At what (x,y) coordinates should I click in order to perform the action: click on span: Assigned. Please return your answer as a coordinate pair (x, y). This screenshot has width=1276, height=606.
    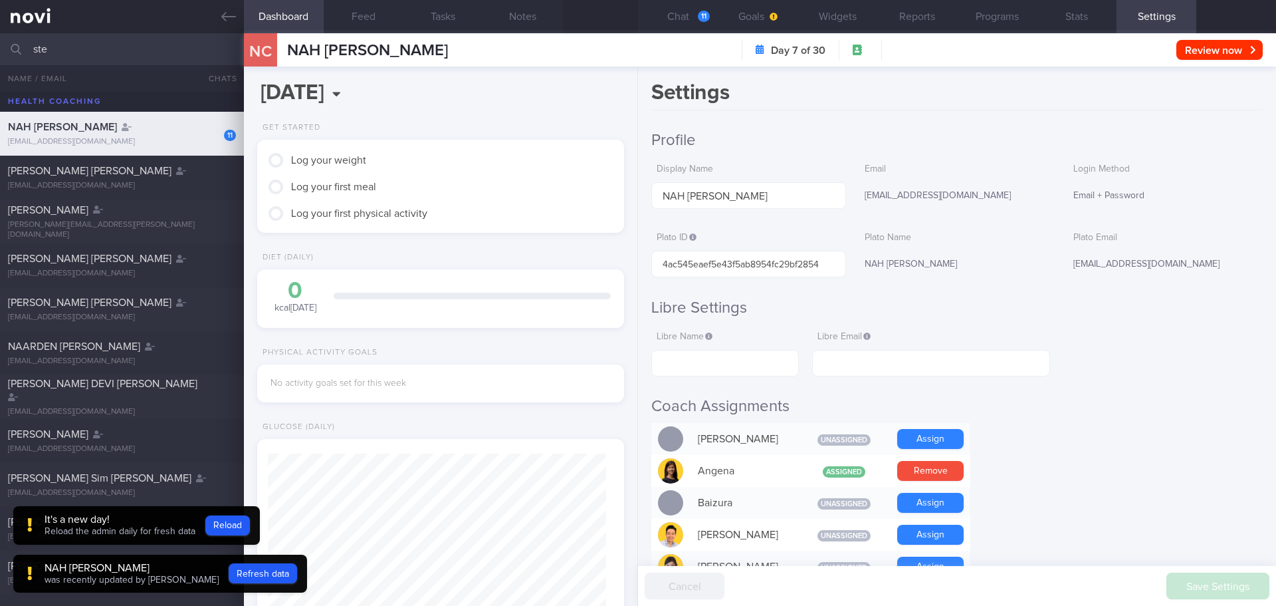
    Looking at the image, I should click on (844, 471).